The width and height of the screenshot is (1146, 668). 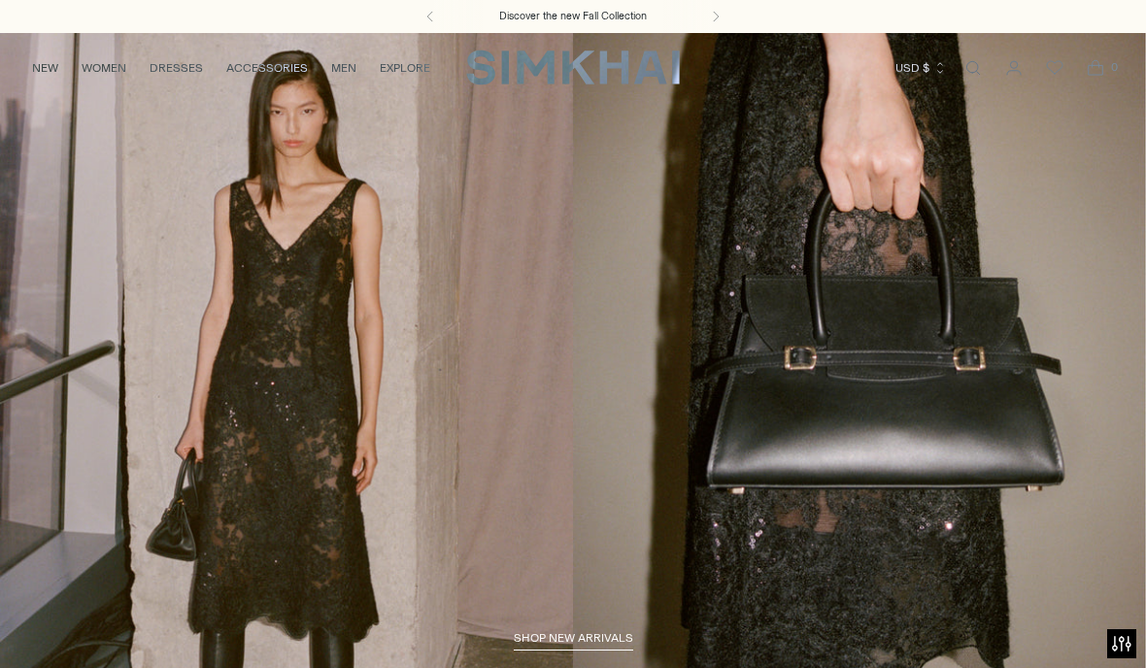 What do you see at coordinates (973, 68) in the screenshot?
I see `a: Open search modal` at bounding box center [973, 68].